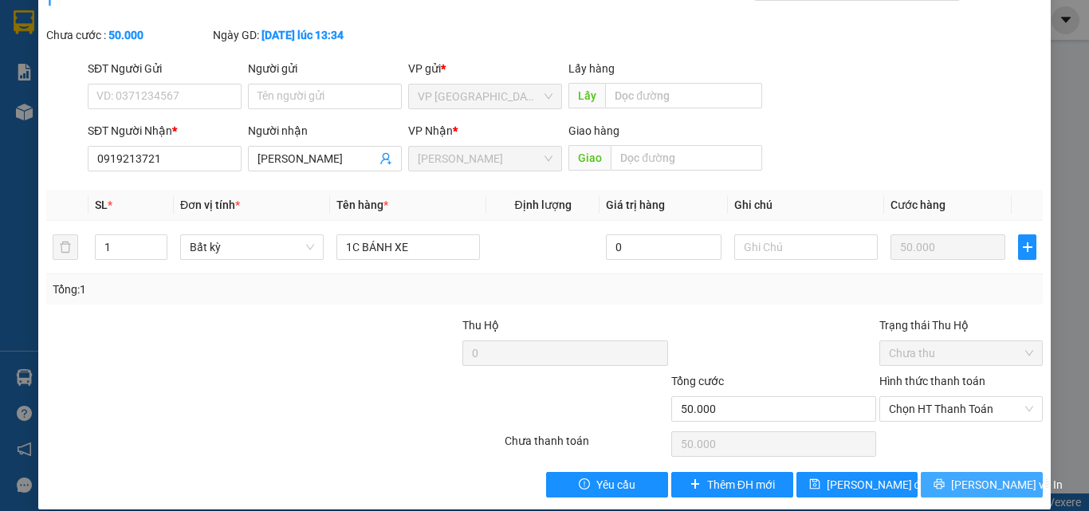 This screenshot has width=1089, height=511. Describe the element at coordinates (386, 159) in the screenshot. I see `span: user-add` at that location.